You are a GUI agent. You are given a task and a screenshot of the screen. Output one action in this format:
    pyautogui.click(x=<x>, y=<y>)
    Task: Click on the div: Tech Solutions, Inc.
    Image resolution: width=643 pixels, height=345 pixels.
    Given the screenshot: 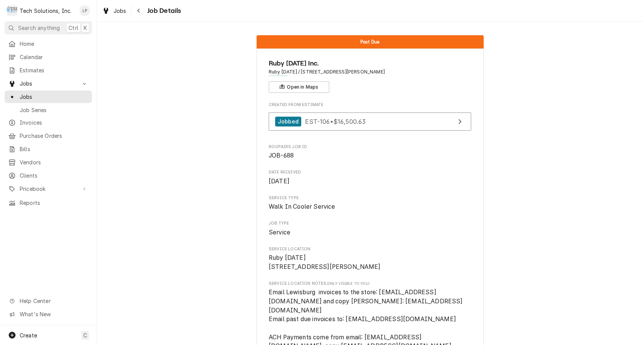 What is the action you would take?
    pyautogui.click(x=45, y=11)
    